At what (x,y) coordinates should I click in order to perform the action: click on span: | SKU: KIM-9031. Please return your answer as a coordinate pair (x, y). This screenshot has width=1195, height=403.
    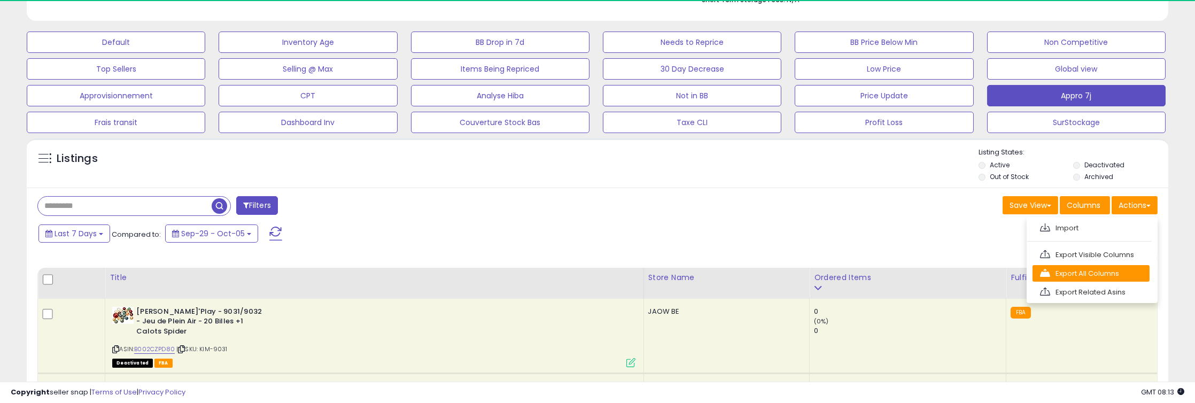
    Looking at the image, I should click on (202, 349).